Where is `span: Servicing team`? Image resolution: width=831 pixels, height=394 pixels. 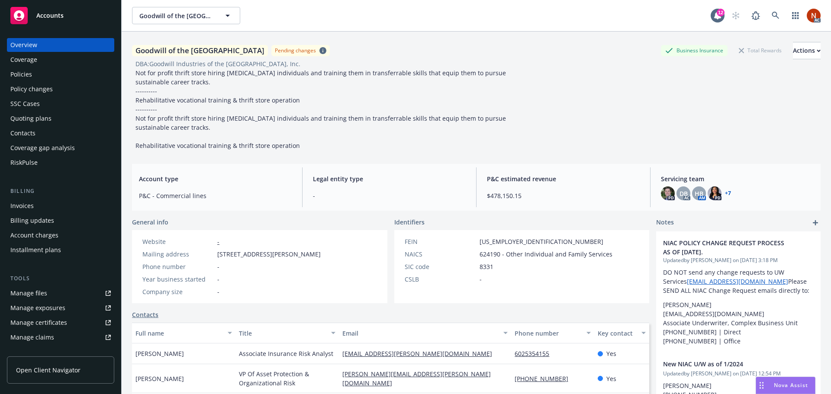 span: Servicing team is located at coordinates (737, 179).